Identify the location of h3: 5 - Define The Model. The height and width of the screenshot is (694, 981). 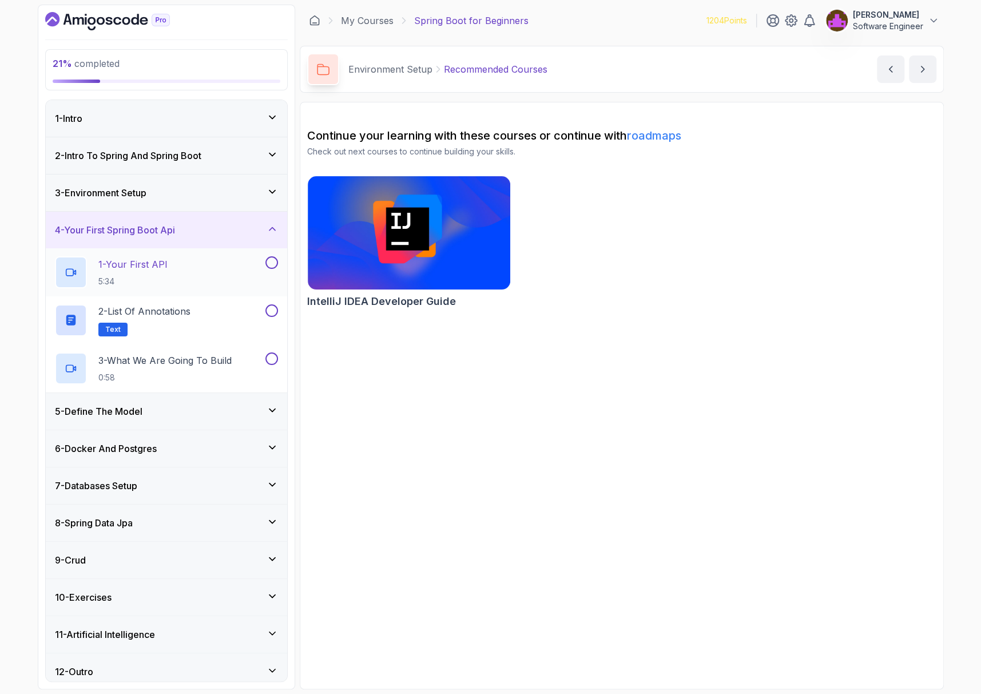
(98, 411).